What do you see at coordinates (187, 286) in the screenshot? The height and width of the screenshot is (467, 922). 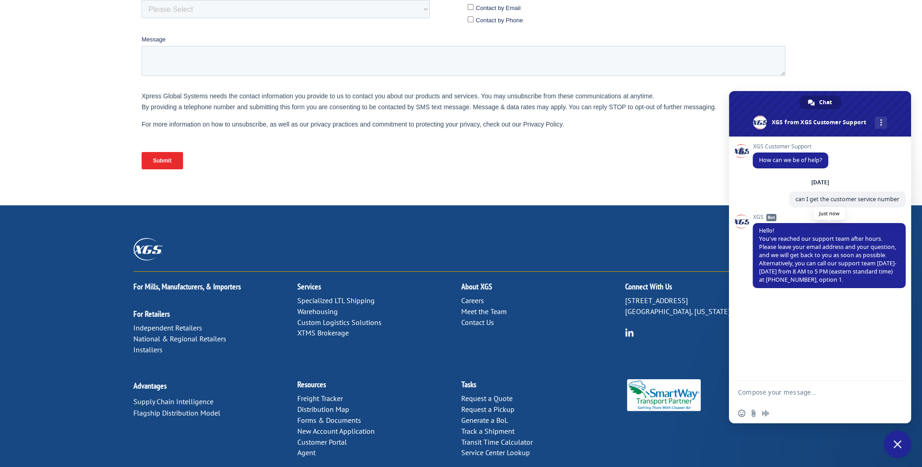 I see `a: For Mills, Manufacturers, & Importers` at bounding box center [187, 286].